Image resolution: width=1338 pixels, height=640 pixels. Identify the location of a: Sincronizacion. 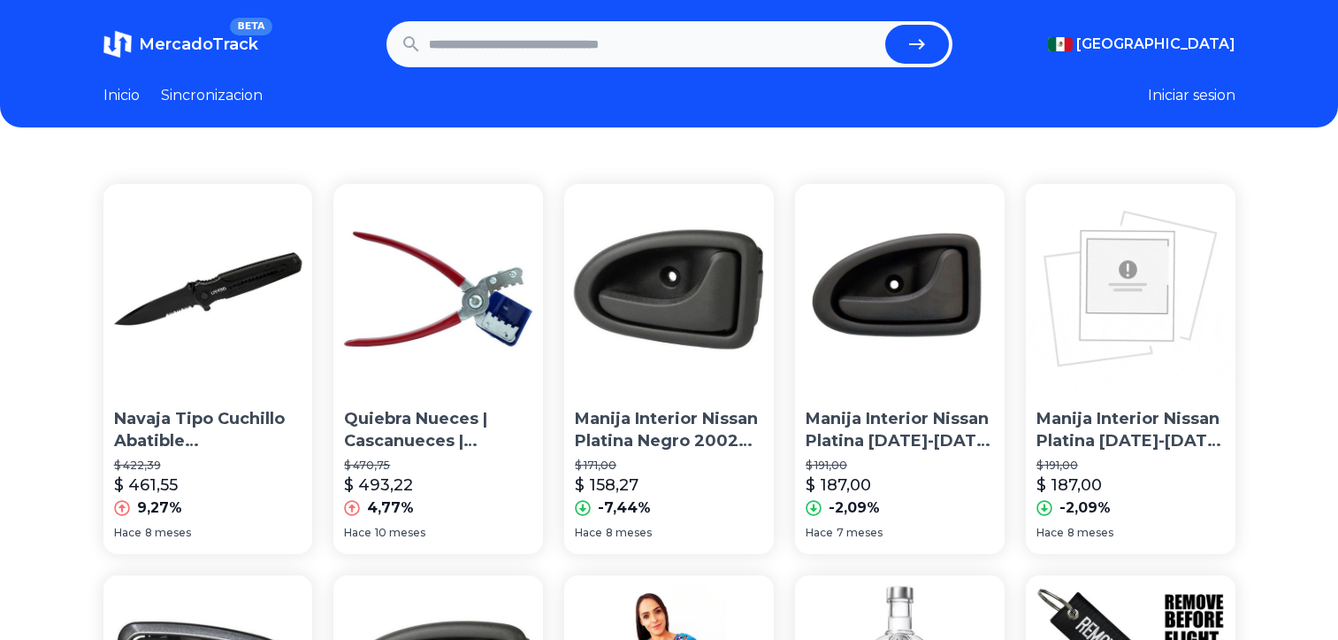
(211, 96).